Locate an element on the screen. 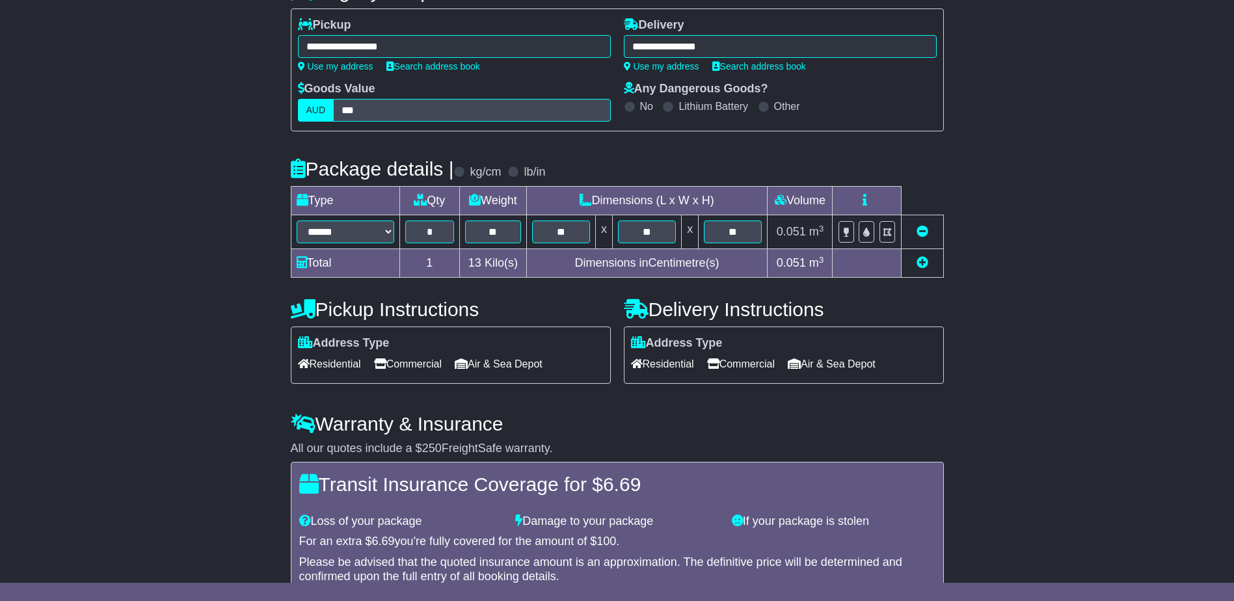 Image resolution: width=1234 pixels, height=601 pixels. td: Weight is located at coordinates (493, 201).